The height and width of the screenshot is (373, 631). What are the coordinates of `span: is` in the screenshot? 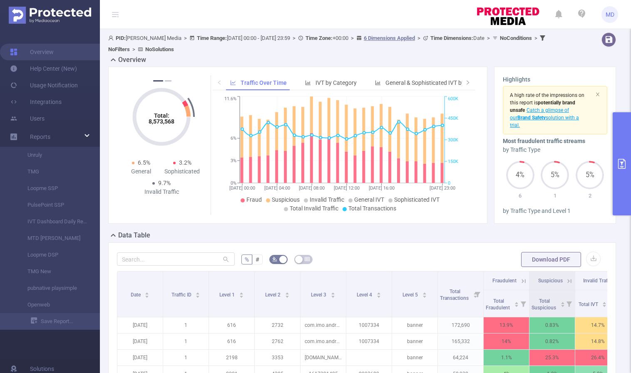 It's located at (542, 106).